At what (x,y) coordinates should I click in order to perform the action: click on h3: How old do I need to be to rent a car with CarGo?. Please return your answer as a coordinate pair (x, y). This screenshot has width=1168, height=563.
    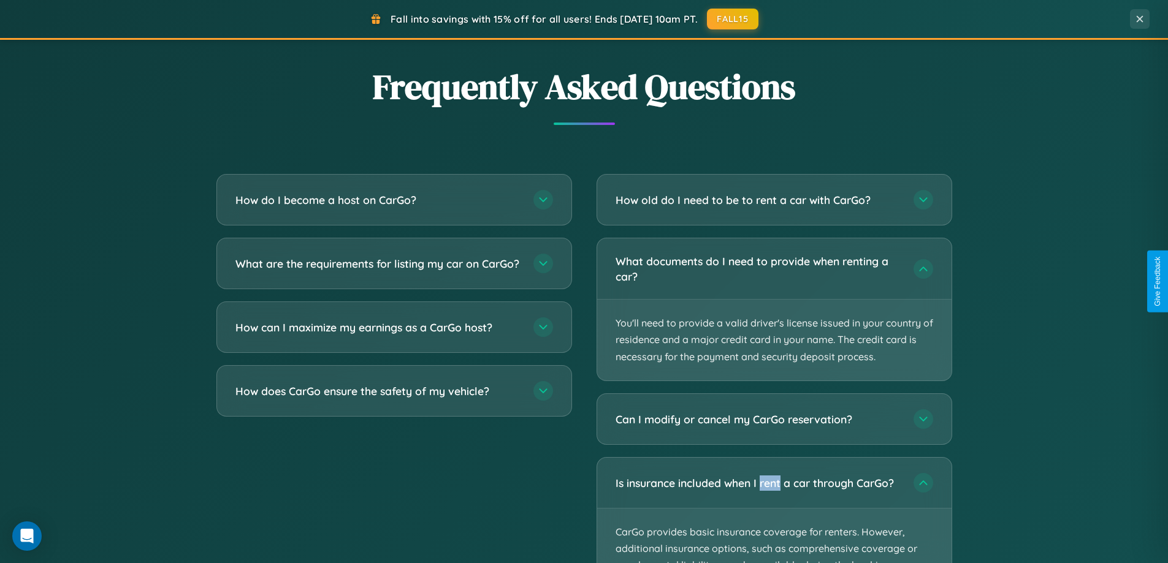
    Looking at the image, I should click on (758, 200).